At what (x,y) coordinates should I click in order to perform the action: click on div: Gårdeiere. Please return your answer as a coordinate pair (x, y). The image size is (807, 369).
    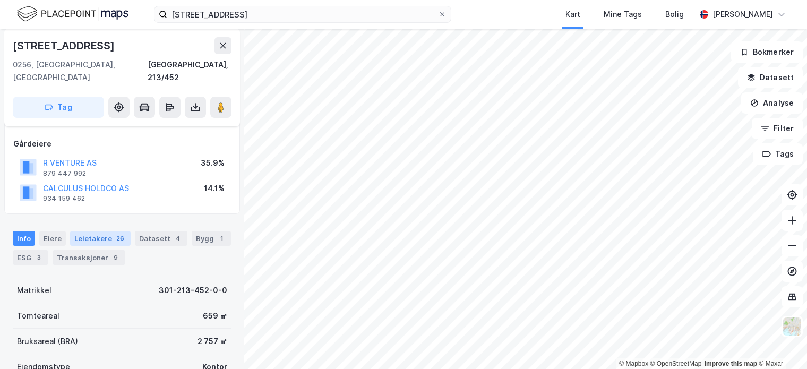
    Looking at the image, I should click on (122, 144).